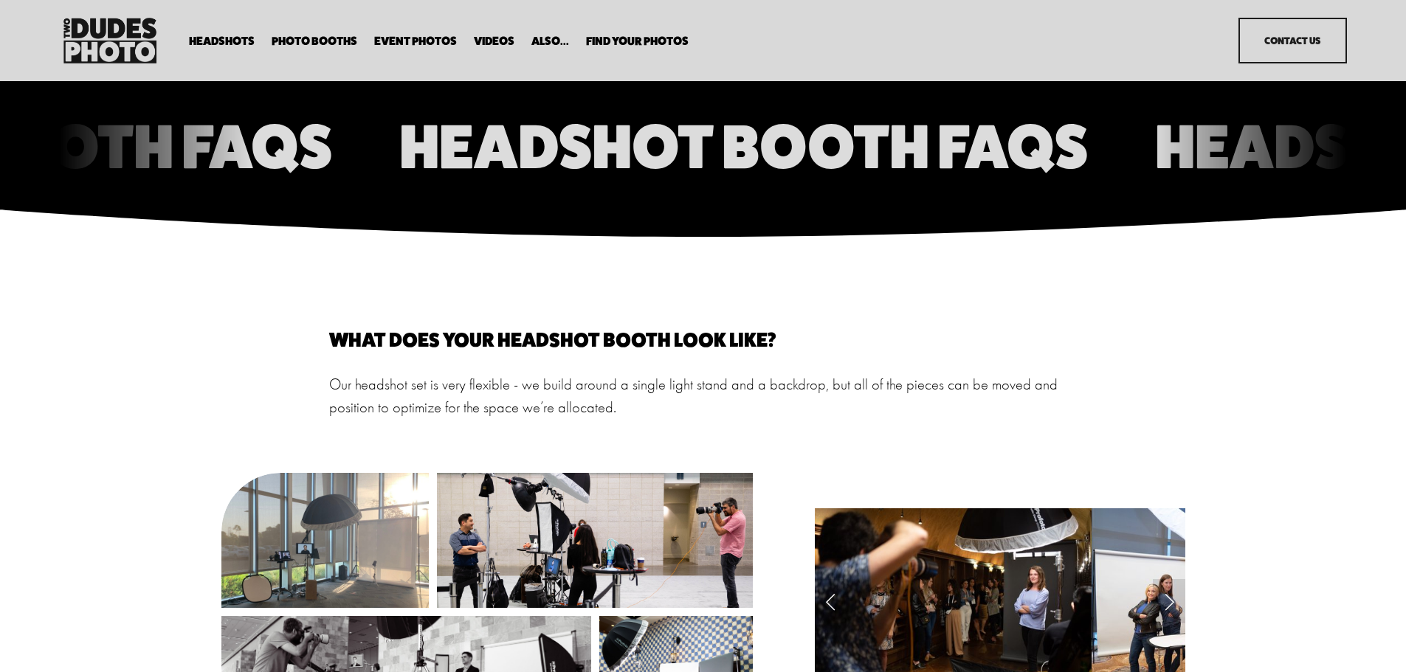  Describe the element at coordinates (1292, 41) in the screenshot. I see `a: Contact Us` at that location.